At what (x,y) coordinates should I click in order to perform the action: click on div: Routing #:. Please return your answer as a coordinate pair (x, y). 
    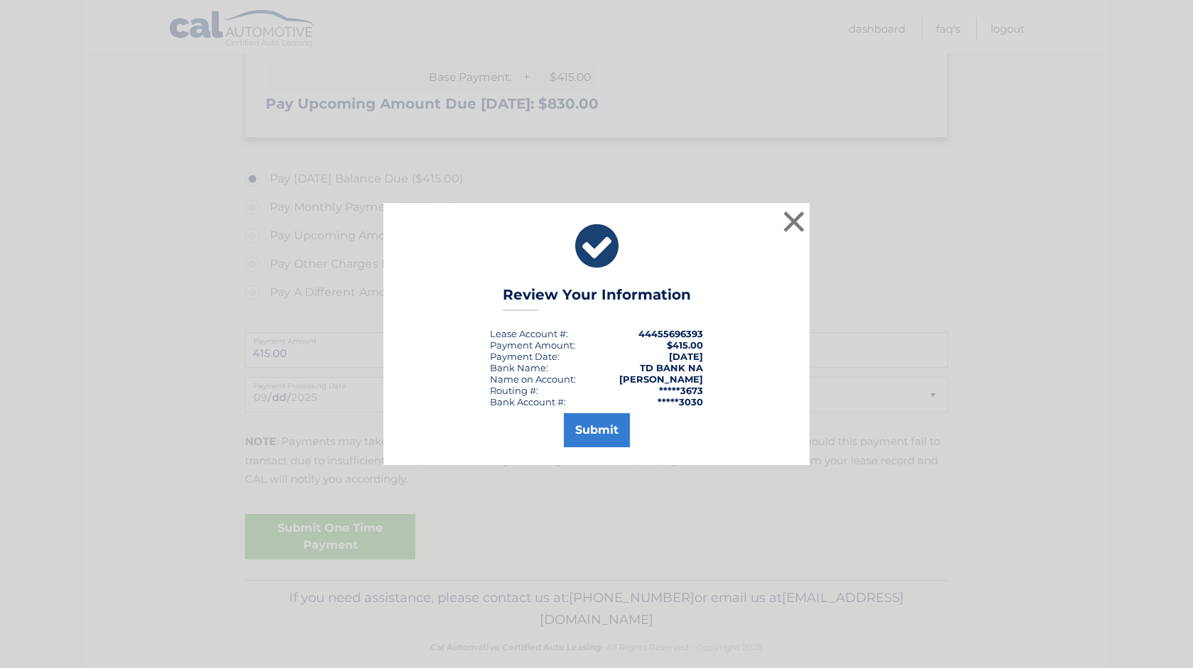
    Looking at the image, I should click on (514, 391).